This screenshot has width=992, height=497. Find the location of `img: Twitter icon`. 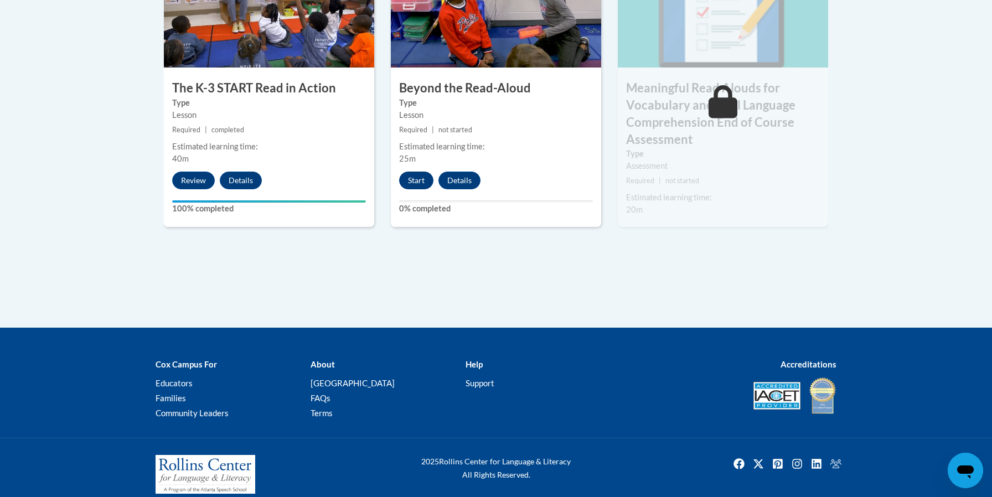

img: Twitter icon is located at coordinates (758, 464).